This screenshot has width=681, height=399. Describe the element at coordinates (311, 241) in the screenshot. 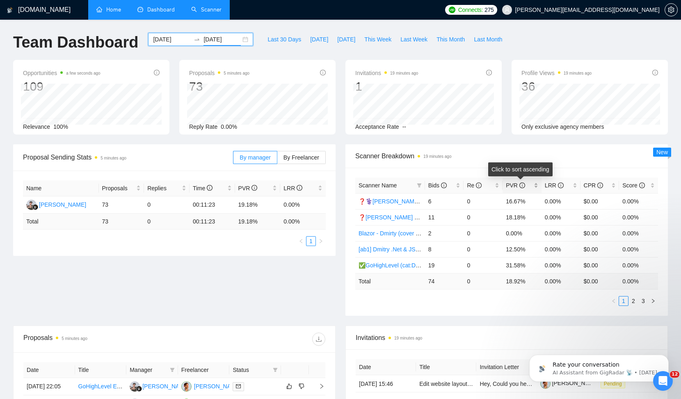

I see `li: 1` at that location.